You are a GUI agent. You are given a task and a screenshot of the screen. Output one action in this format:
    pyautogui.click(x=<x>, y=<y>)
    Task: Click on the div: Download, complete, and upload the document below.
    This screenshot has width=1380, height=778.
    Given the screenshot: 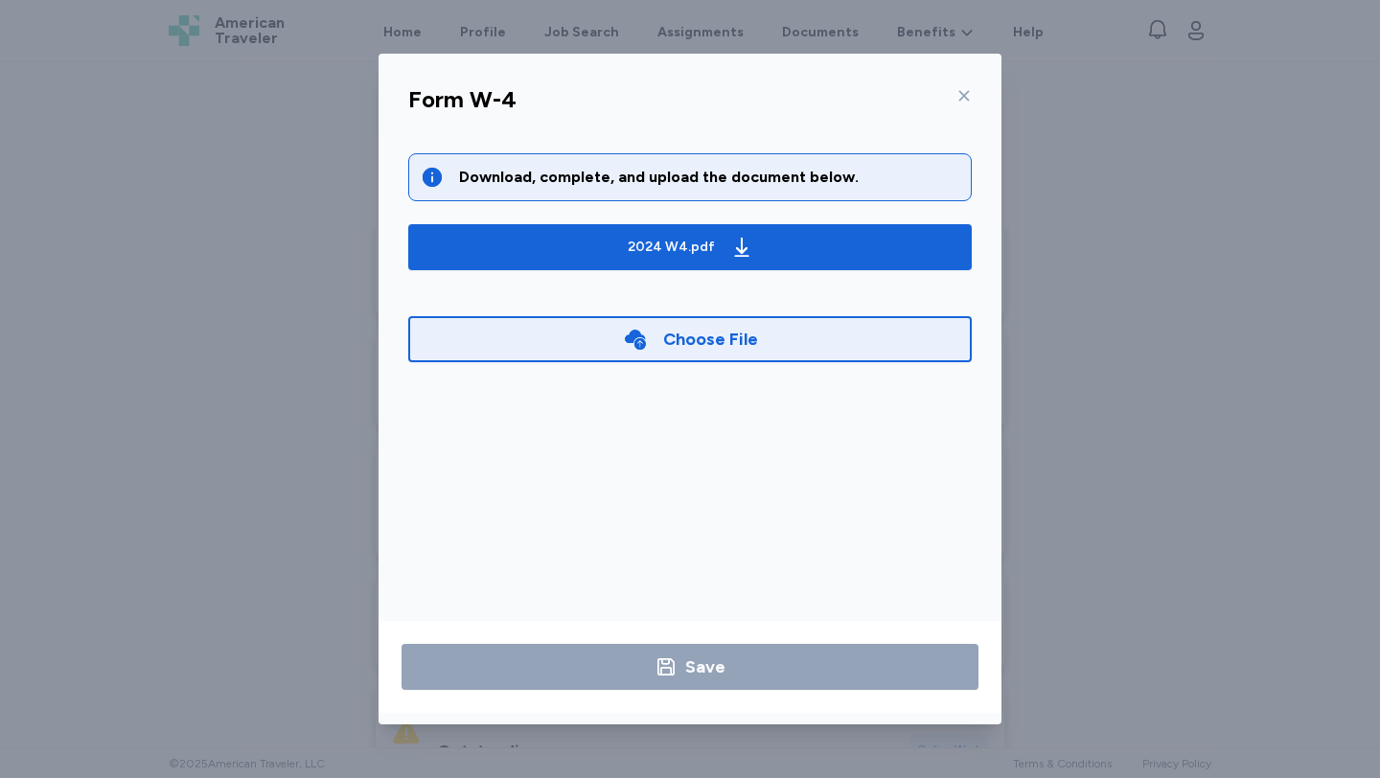 What is the action you would take?
    pyautogui.click(x=709, y=177)
    